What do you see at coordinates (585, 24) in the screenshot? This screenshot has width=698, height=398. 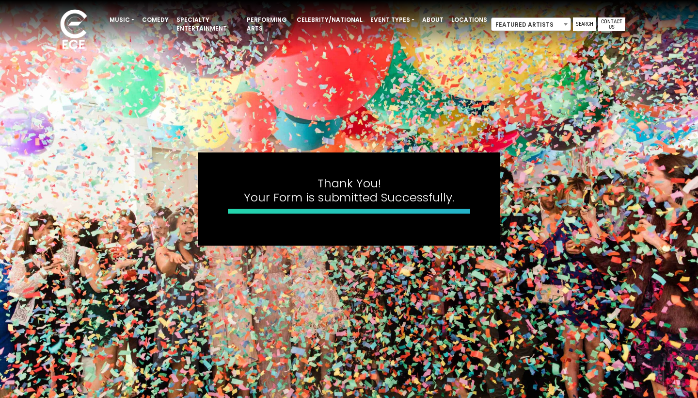 I see `a: Search` at bounding box center [585, 24].